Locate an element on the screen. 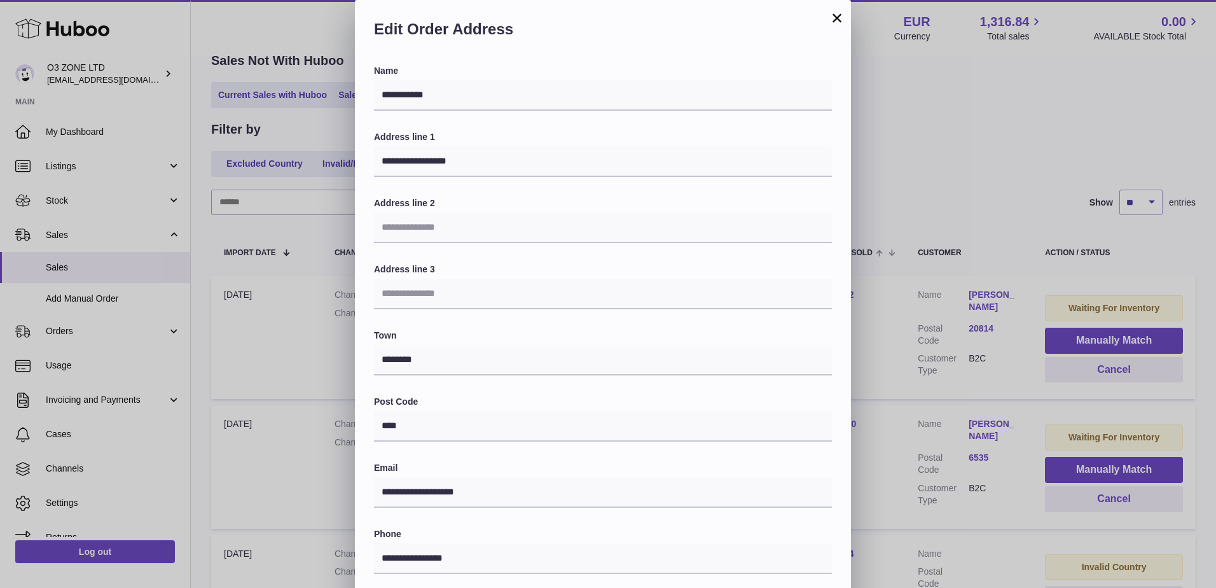 The height and width of the screenshot is (588, 1216). label: Address line 1 is located at coordinates (603, 137).